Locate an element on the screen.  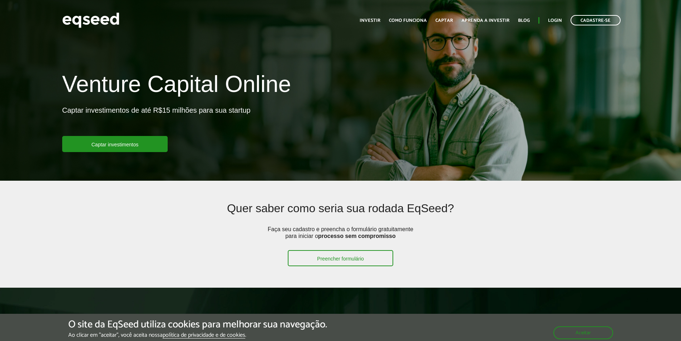
img: EqSeed is located at coordinates (91, 20).